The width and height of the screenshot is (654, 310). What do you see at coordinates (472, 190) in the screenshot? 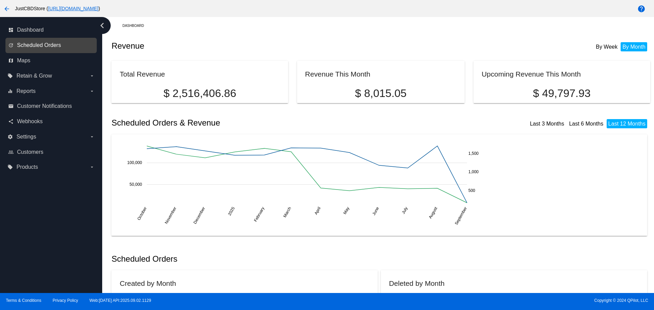
I see `text: 500` at bounding box center [472, 190].